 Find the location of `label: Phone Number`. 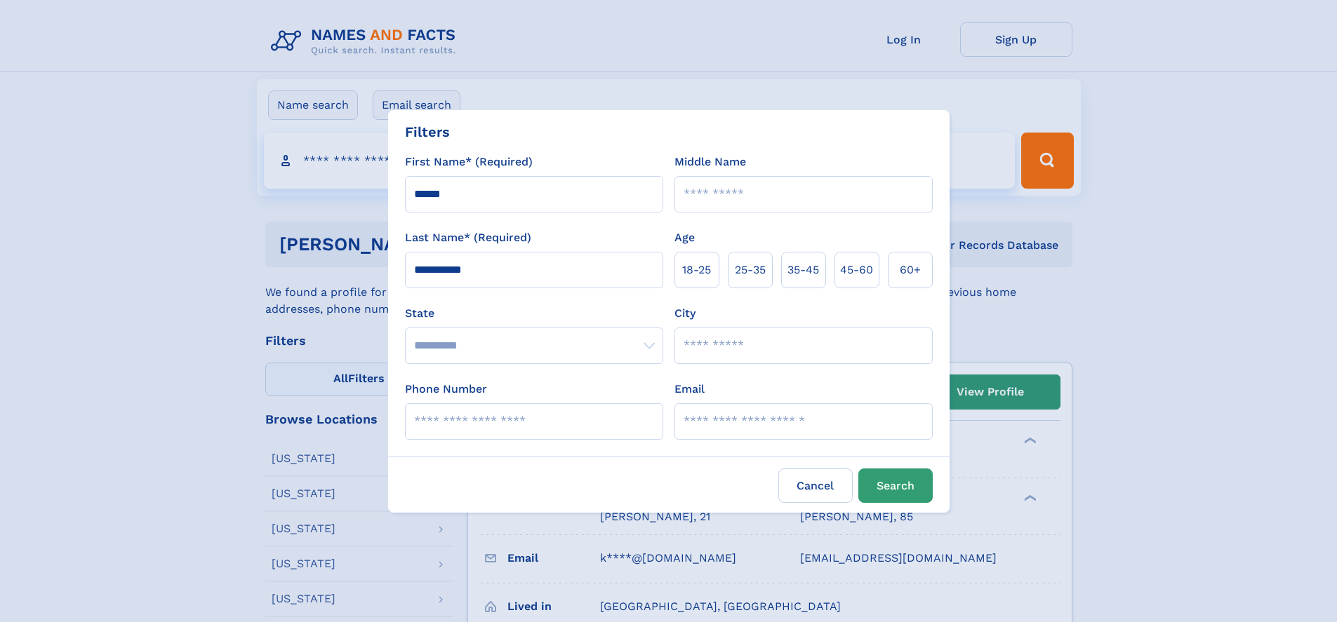

label: Phone Number is located at coordinates (446, 389).